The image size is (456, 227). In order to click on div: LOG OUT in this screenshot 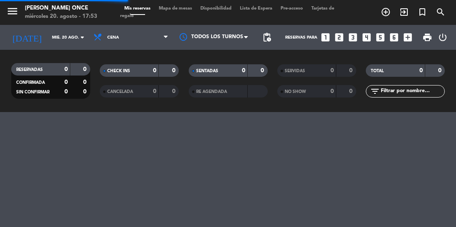, I will do `click(443, 37)`.